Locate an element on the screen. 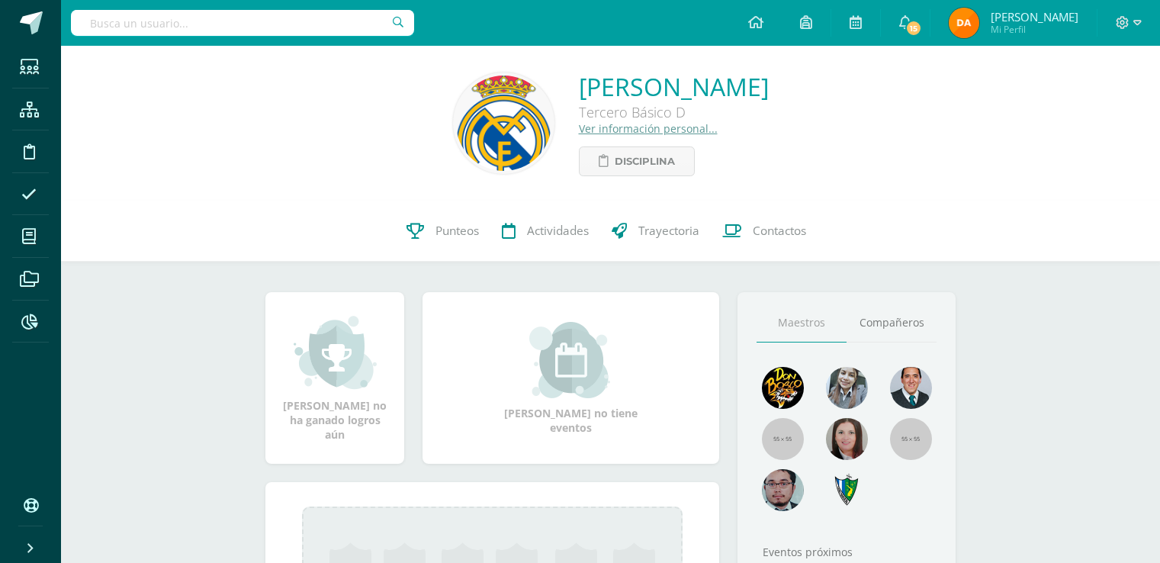 The width and height of the screenshot is (1160, 563). img: 7e0a5cdea555a06f2e26c5b6c90376d6.png is located at coordinates (504, 123).